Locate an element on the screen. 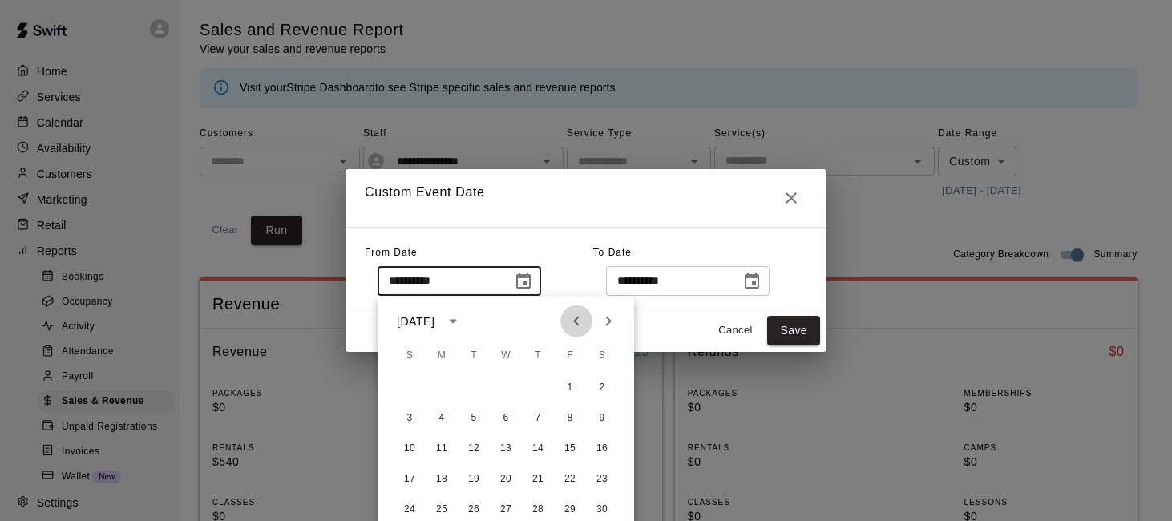  button: Previous month is located at coordinates (576, 321).